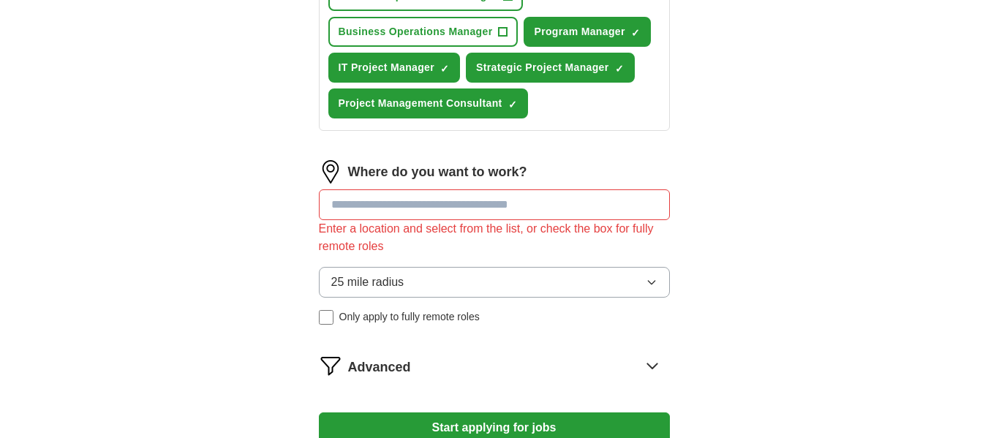  What do you see at coordinates (550, 67) in the screenshot?
I see `button: Strategic Project Manager✓` at bounding box center [550, 67].